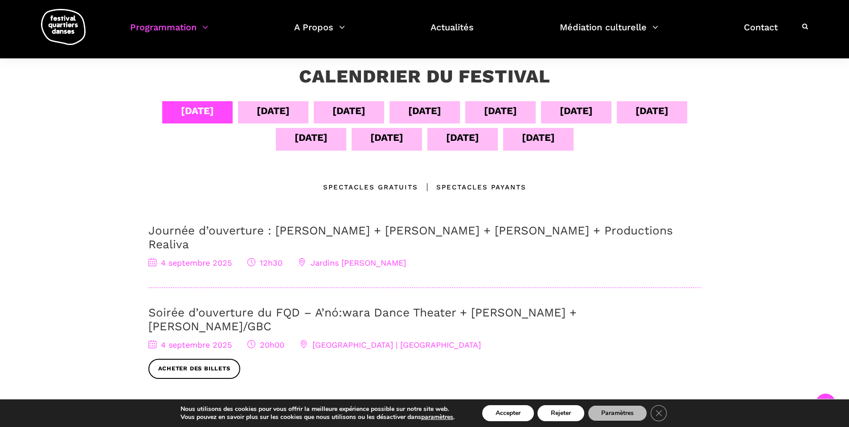 Image resolution: width=849 pixels, height=427 pixels. I want to click on a: Contact, so click(761, 33).